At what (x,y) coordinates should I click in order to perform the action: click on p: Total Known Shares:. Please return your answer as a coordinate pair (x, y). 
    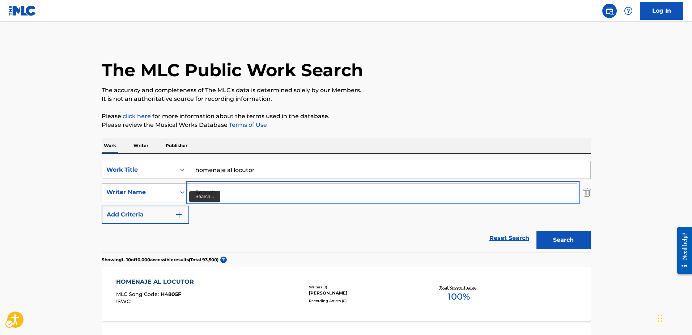
    Looking at the image, I should click on (459, 288).